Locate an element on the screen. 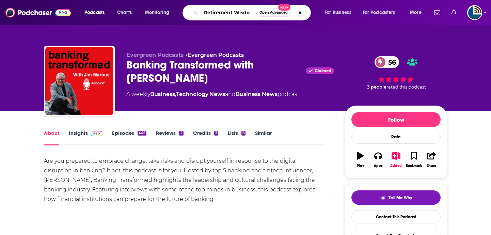  button: tell me why sparkleTell Me Why is located at coordinates (396, 197).